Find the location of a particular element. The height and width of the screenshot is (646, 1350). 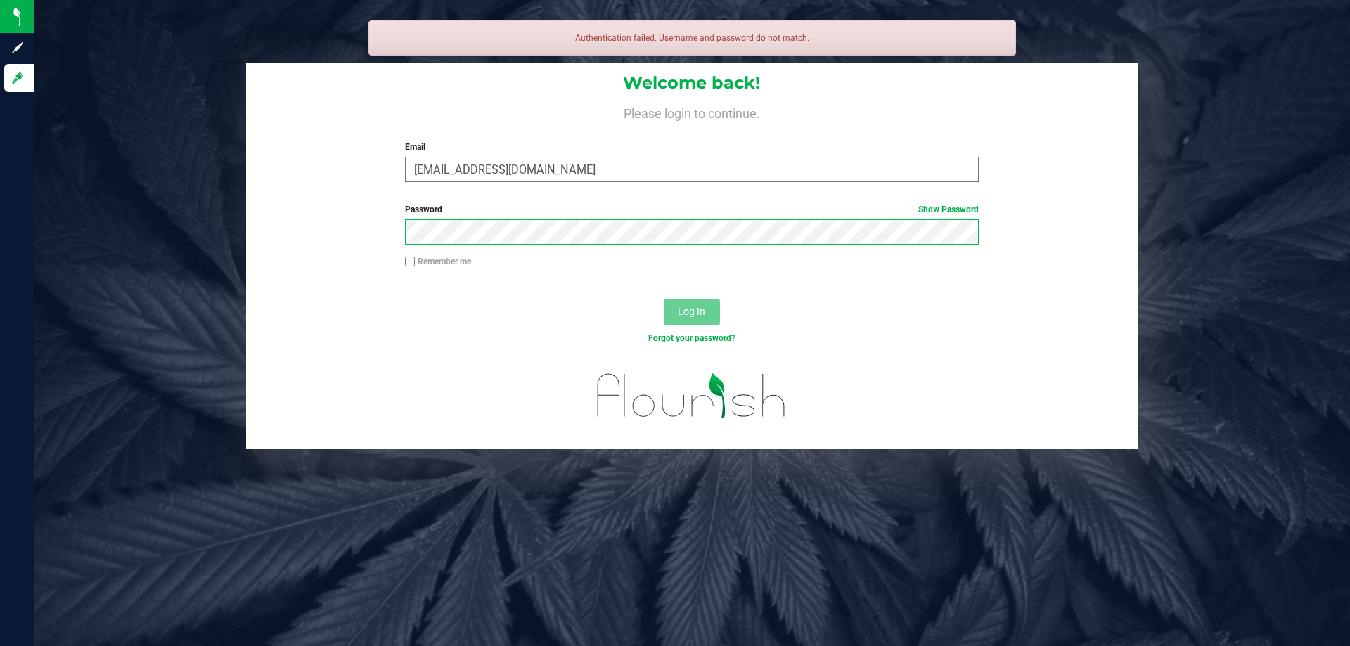

span: Password is located at coordinates (423, 210).